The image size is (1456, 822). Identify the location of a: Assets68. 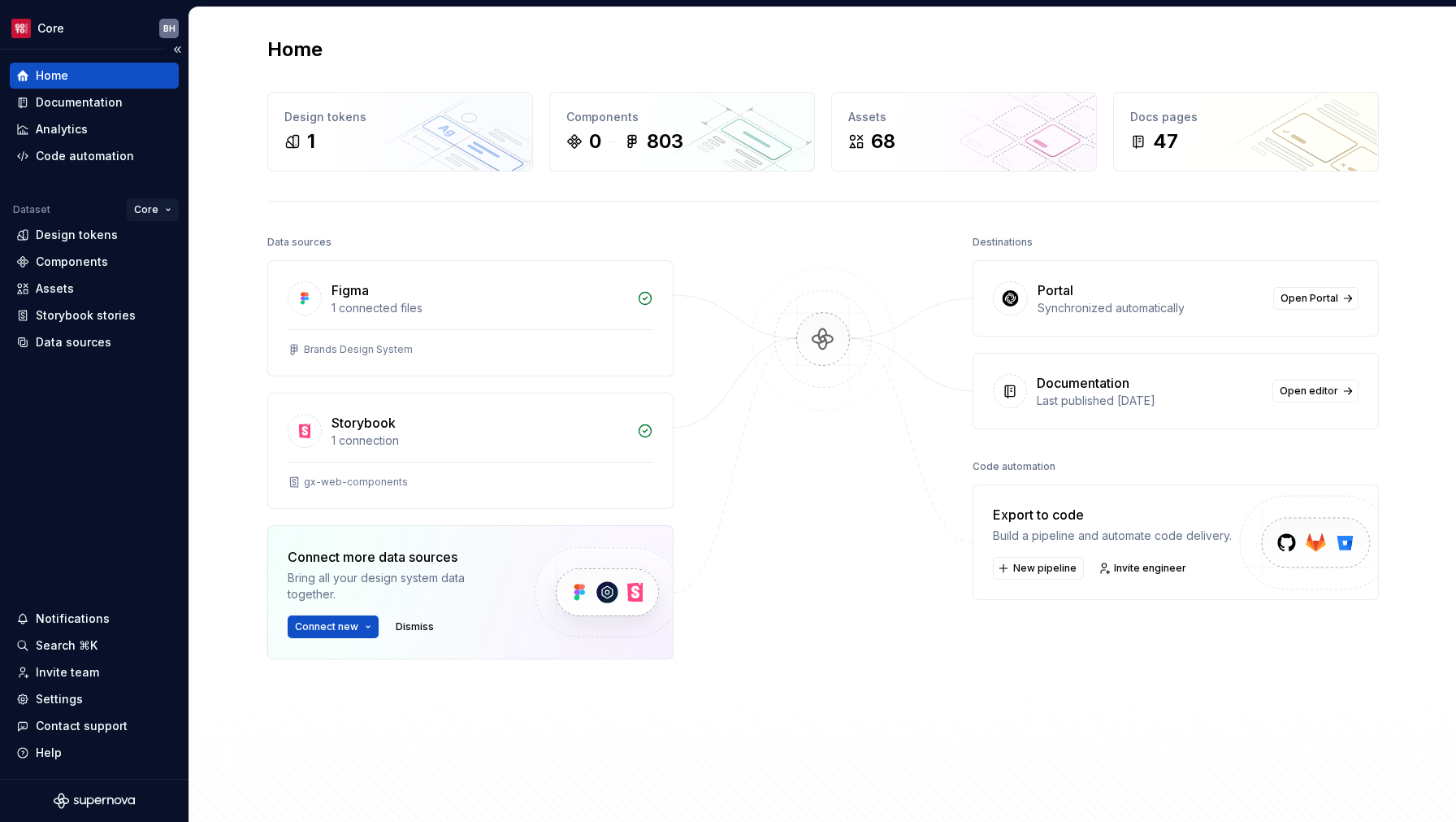
(963, 132).